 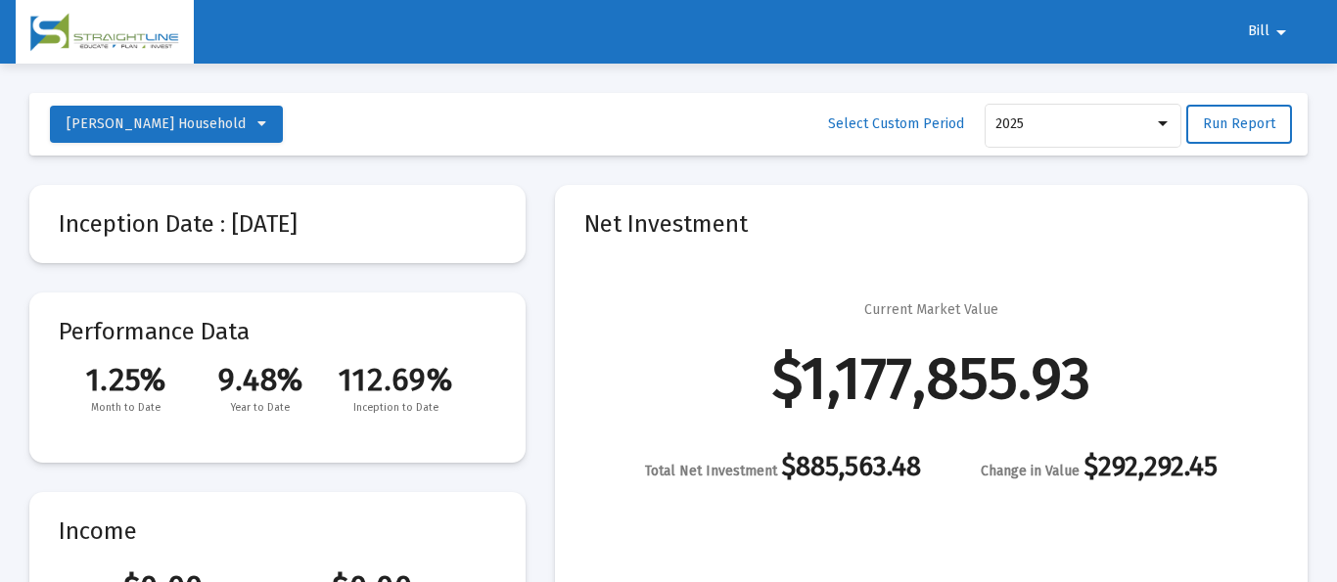 I want to click on div: $885,563.48, so click(x=783, y=469).